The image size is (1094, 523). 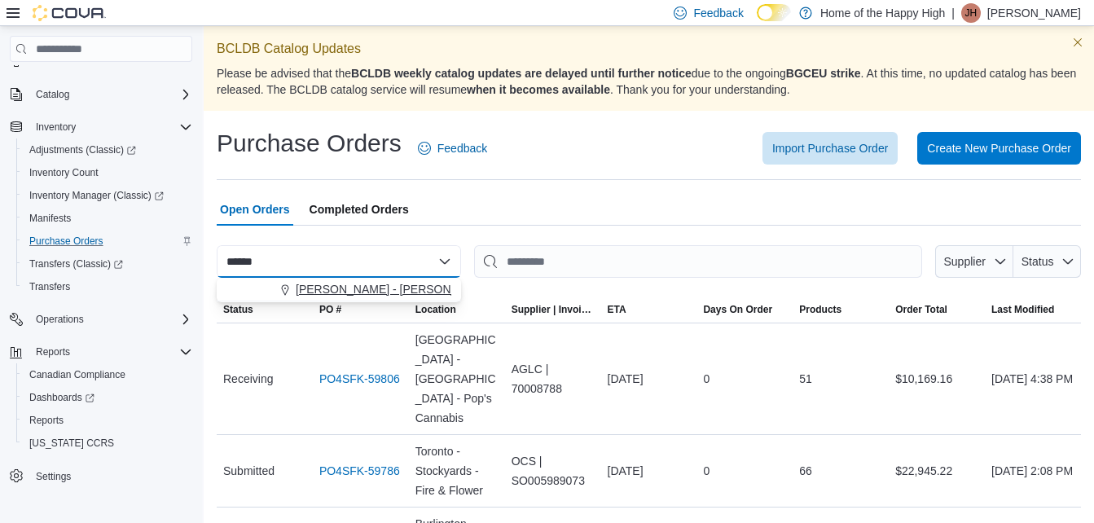 What do you see at coordinates (64, 173) in the screenshot?
I see `a: Inventory Count` at bounding box center [64, 173].